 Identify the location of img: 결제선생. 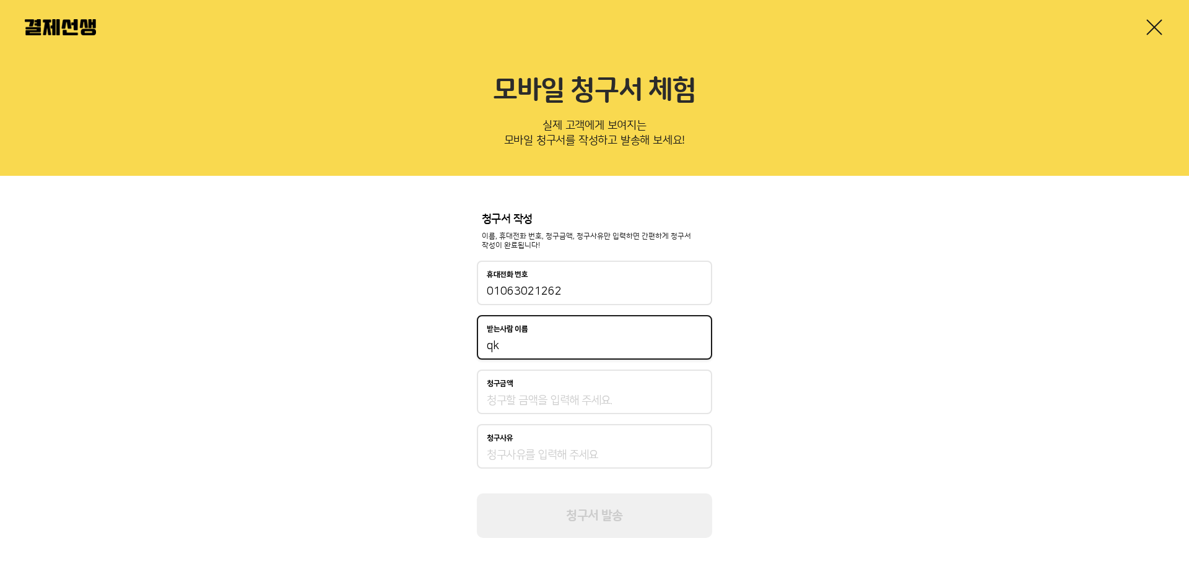
(60, 27).